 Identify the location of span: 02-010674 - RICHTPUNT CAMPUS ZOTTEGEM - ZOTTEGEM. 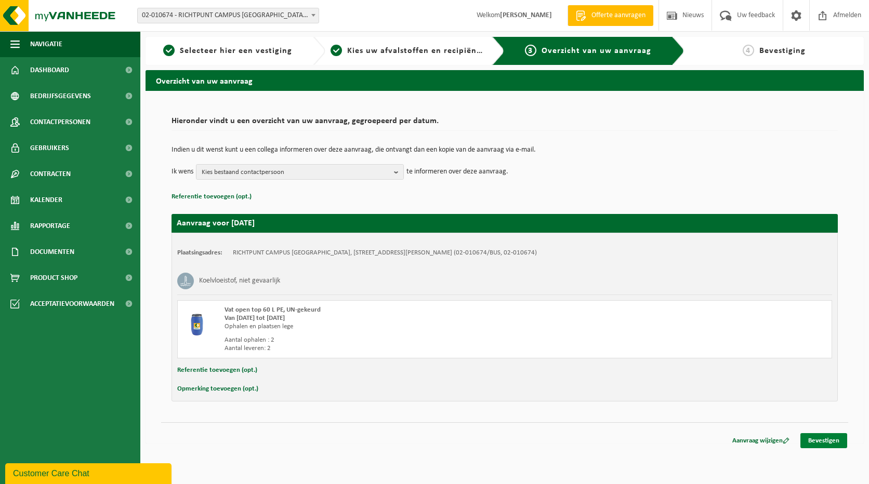
(228, 16).